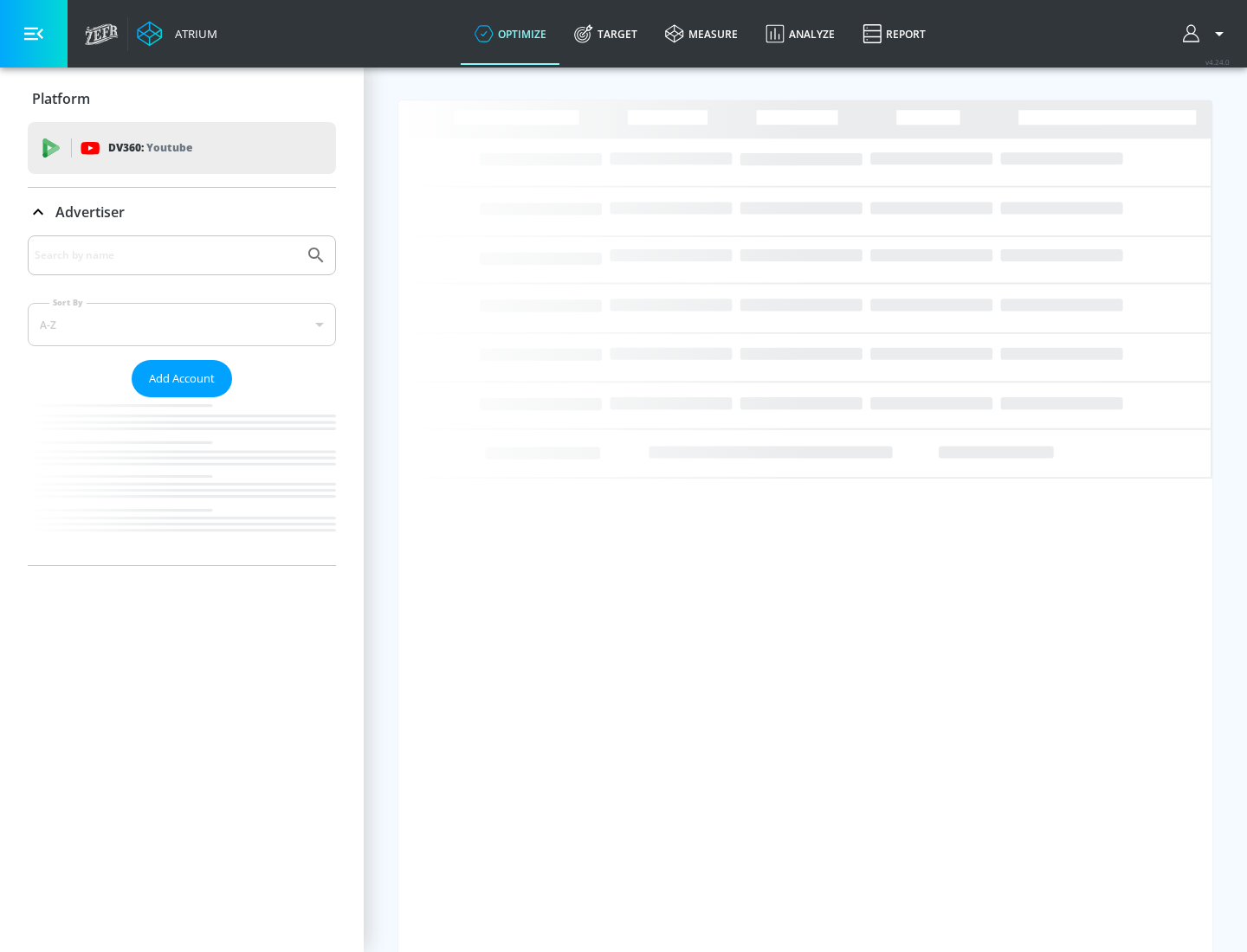 The width and height of the screenshot is (1247, 952). Describe the element at coordinates (182, 99) in the screenshot. I see `div: Platform` at that location.